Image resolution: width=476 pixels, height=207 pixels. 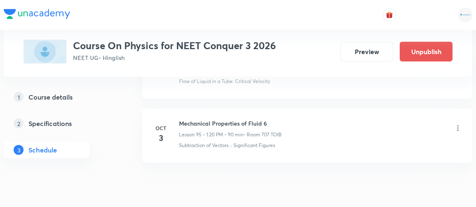 What do you see at coordinates (161, 128) in the screenshot?
I see `h6: Oct` at bounding box center [161, 128].